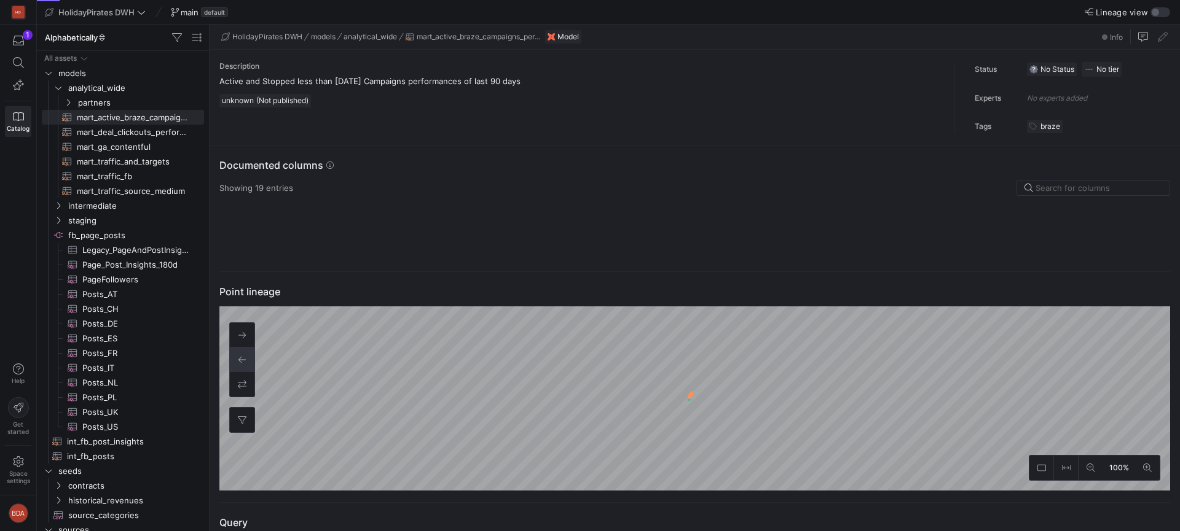 The width and height of the screenshot is (1180, 531). Describe the element at coordinates (18, 477) in the screenshot. I see `span: Space settings` at that location.